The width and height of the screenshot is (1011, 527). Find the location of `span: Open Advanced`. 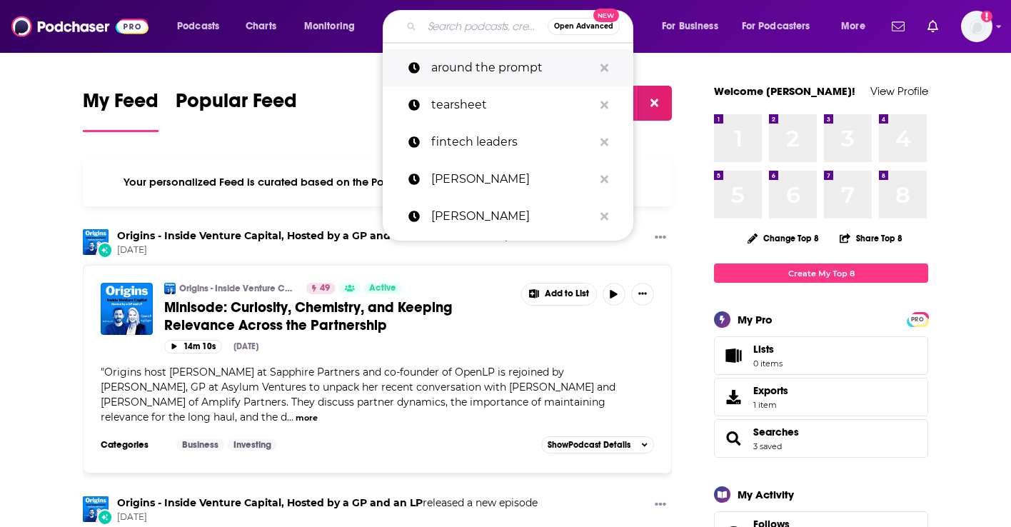

span: Open Advanced is located at coordinates (583, 26).